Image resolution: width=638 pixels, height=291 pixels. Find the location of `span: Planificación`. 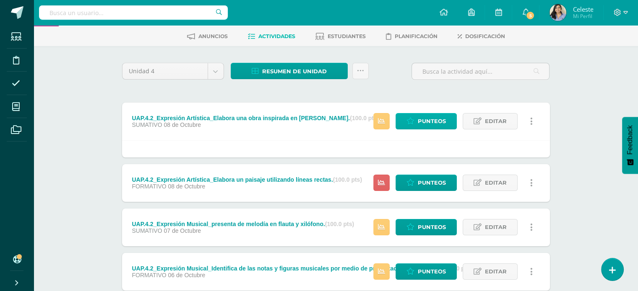

span: Planificación is located at coordinates (416, 36).